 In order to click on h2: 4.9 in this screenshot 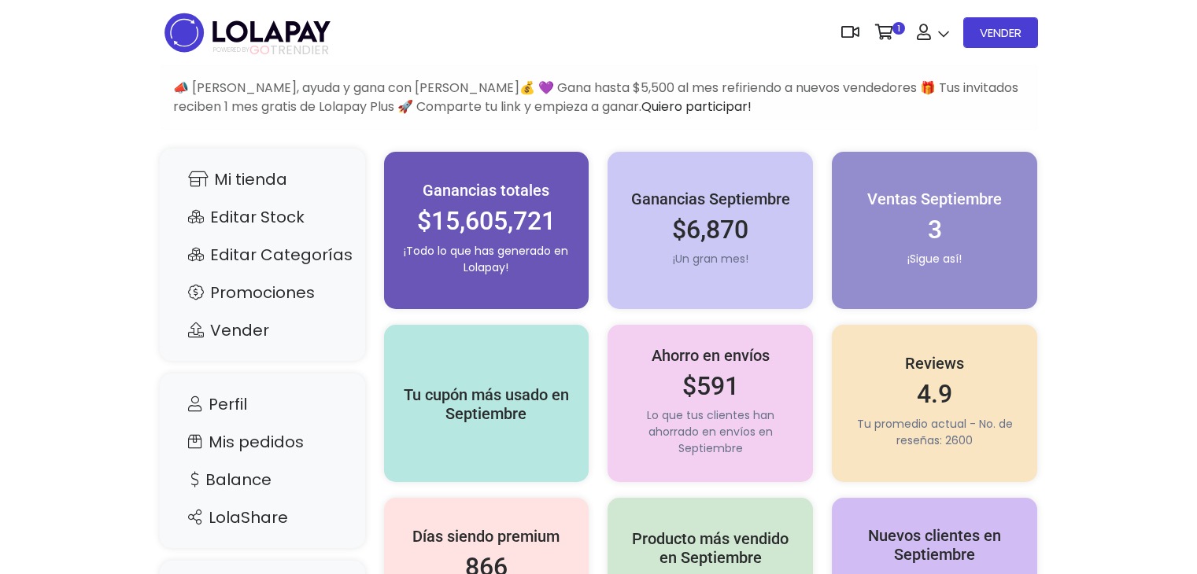, I will do `click(934, 394)`.